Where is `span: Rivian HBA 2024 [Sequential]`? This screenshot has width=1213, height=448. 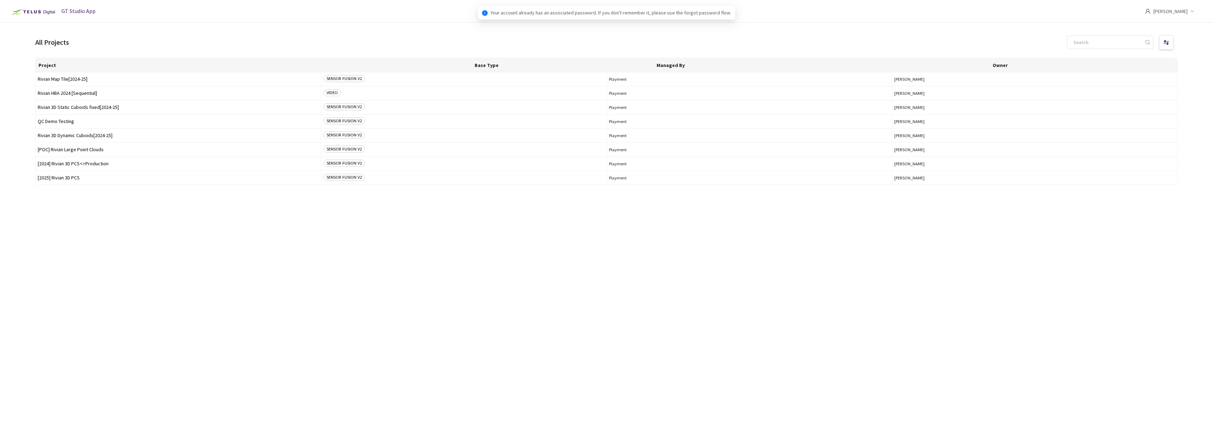
span: Rivian HBA 2024 [Sequential] is located at coordinates (178, 93).